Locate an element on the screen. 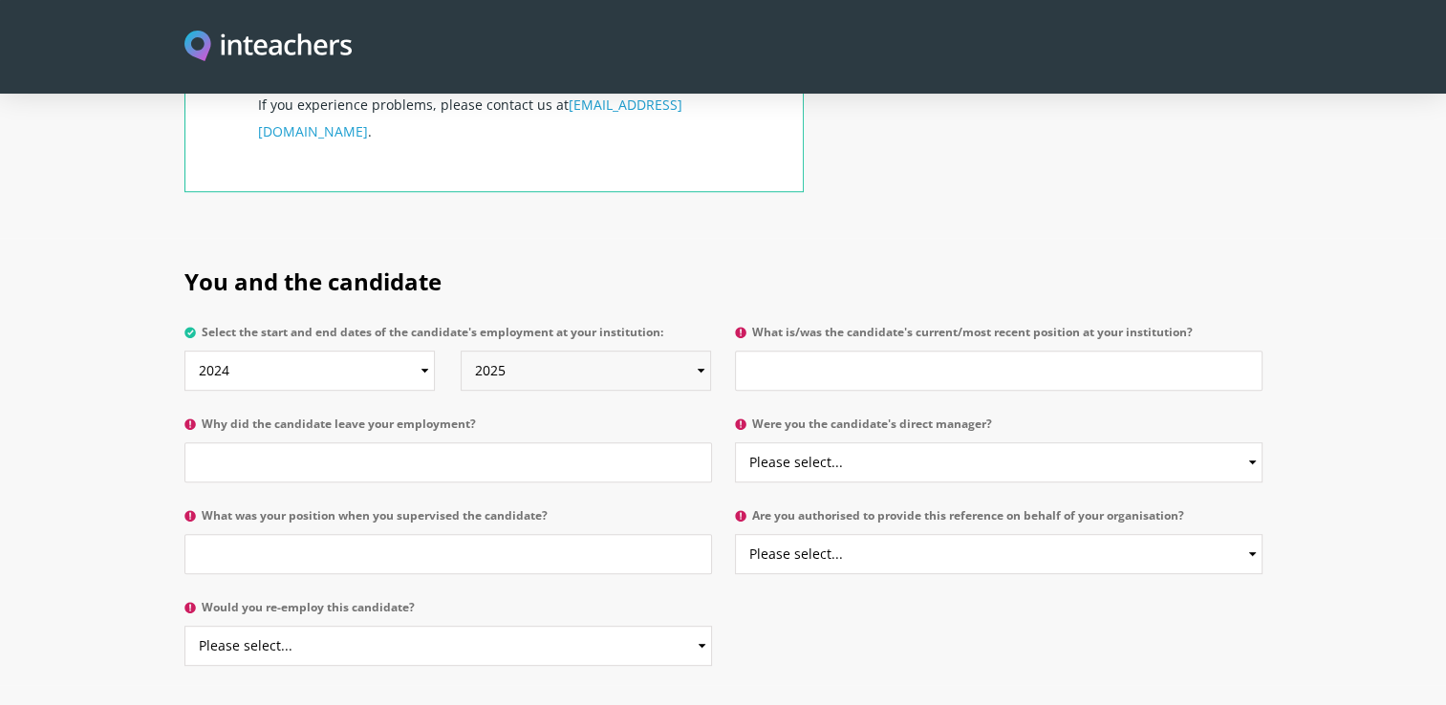 The width and height of the screenshot is (1446, 705). label: Were you the candidate's direct manager? is located at coordinates (999, 430).